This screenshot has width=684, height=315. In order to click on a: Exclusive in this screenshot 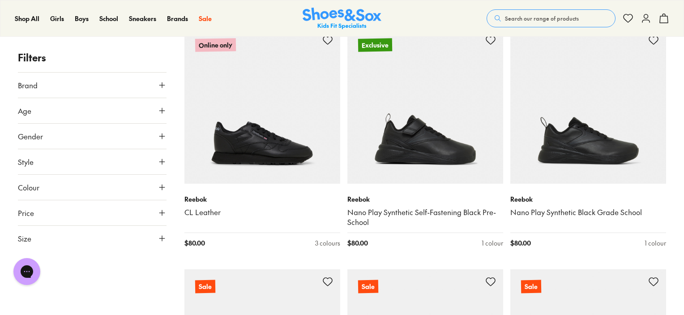, I will do `click(425, 106)`.